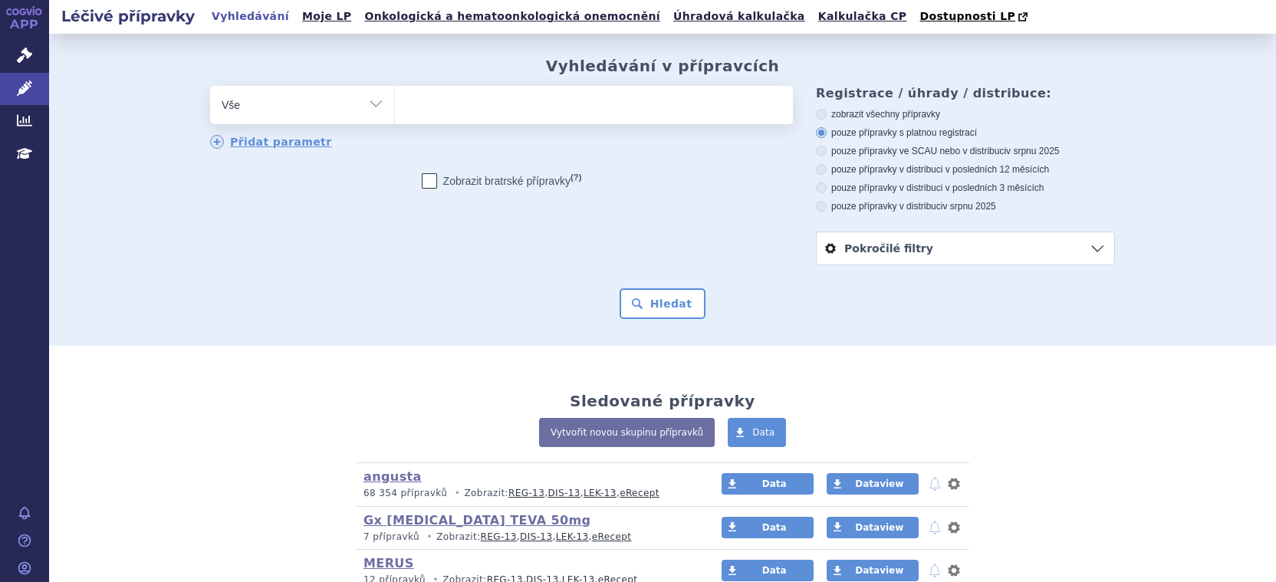 Image resolution: width=1276 pixels, height=582 pixels. I want to click on label: Zobrazit bratrské přípravky, so click(501, 181).